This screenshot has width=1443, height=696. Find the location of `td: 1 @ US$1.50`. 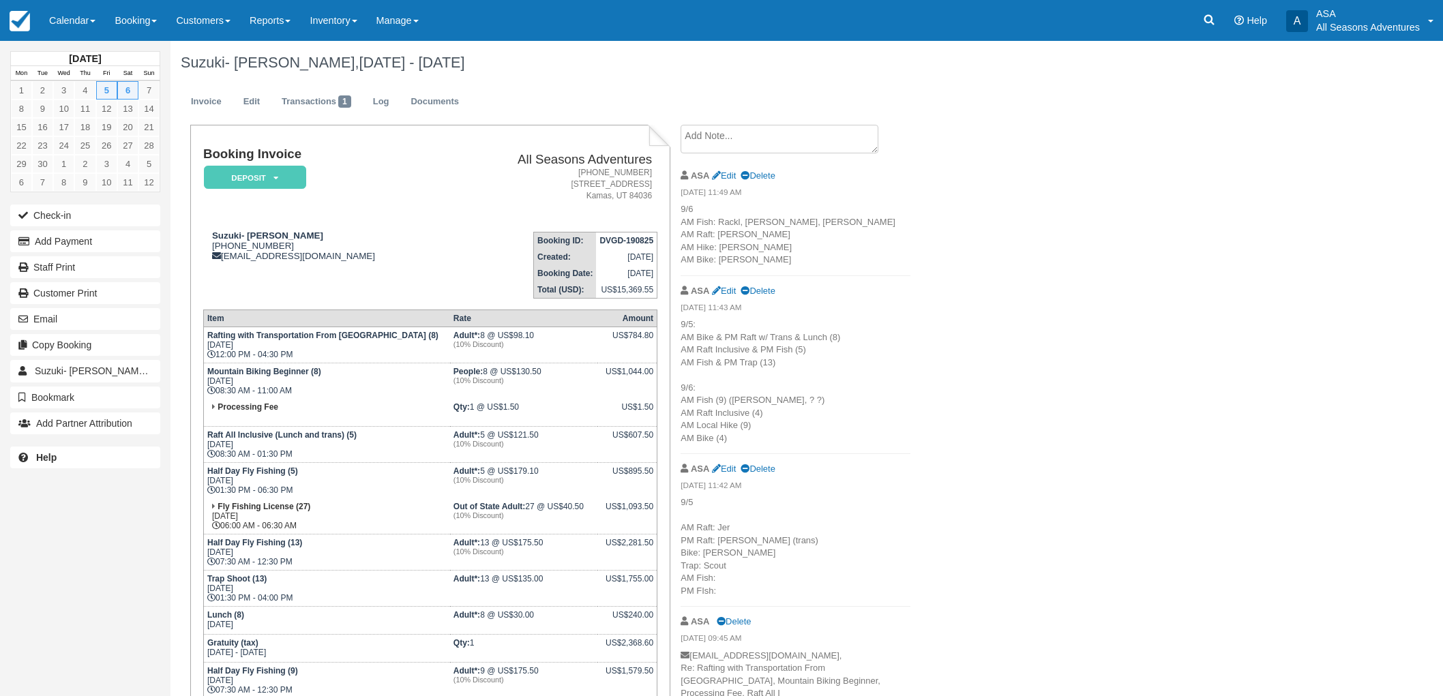

td: 1 @ US$1.50 is located at coordinates (524, 412).